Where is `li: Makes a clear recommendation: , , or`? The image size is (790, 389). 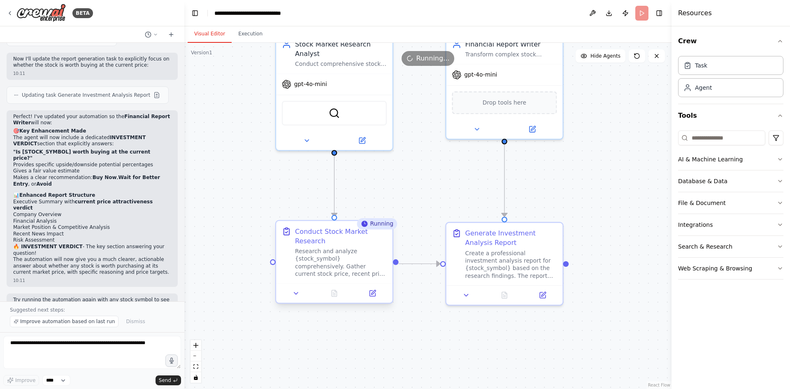
li: Makes a clear recommendation: , , or is located at coordinates (92, 181).